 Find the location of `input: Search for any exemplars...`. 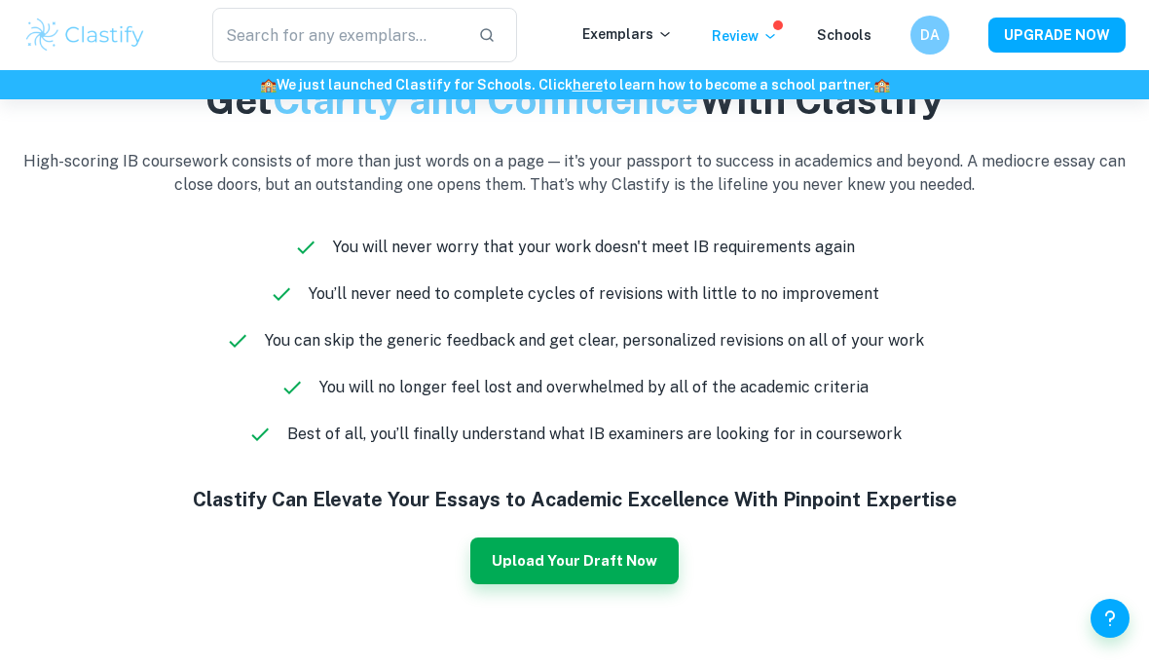

input: Search for any exemplars... is located at coordinates (337, 35).